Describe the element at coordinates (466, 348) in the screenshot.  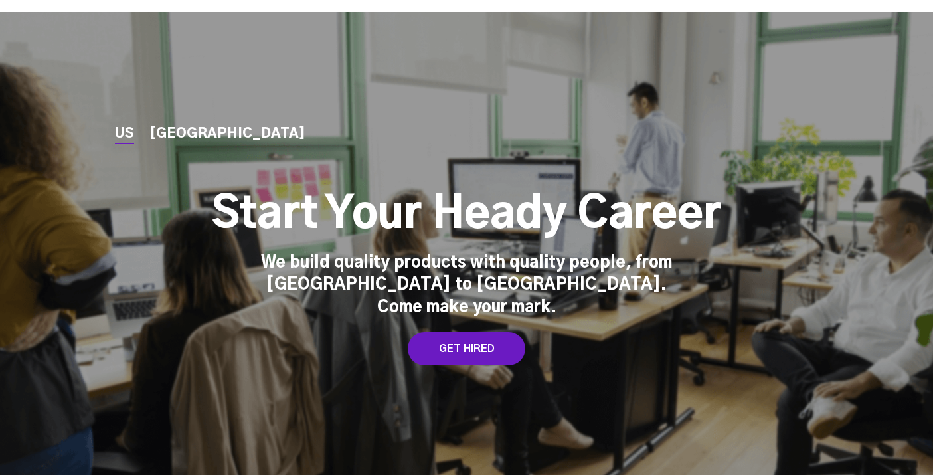
I see `a: GET HIRED` at that location.